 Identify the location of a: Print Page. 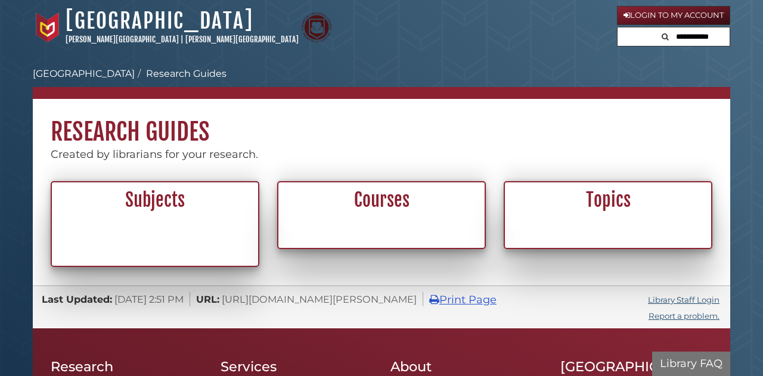
(462, 300).